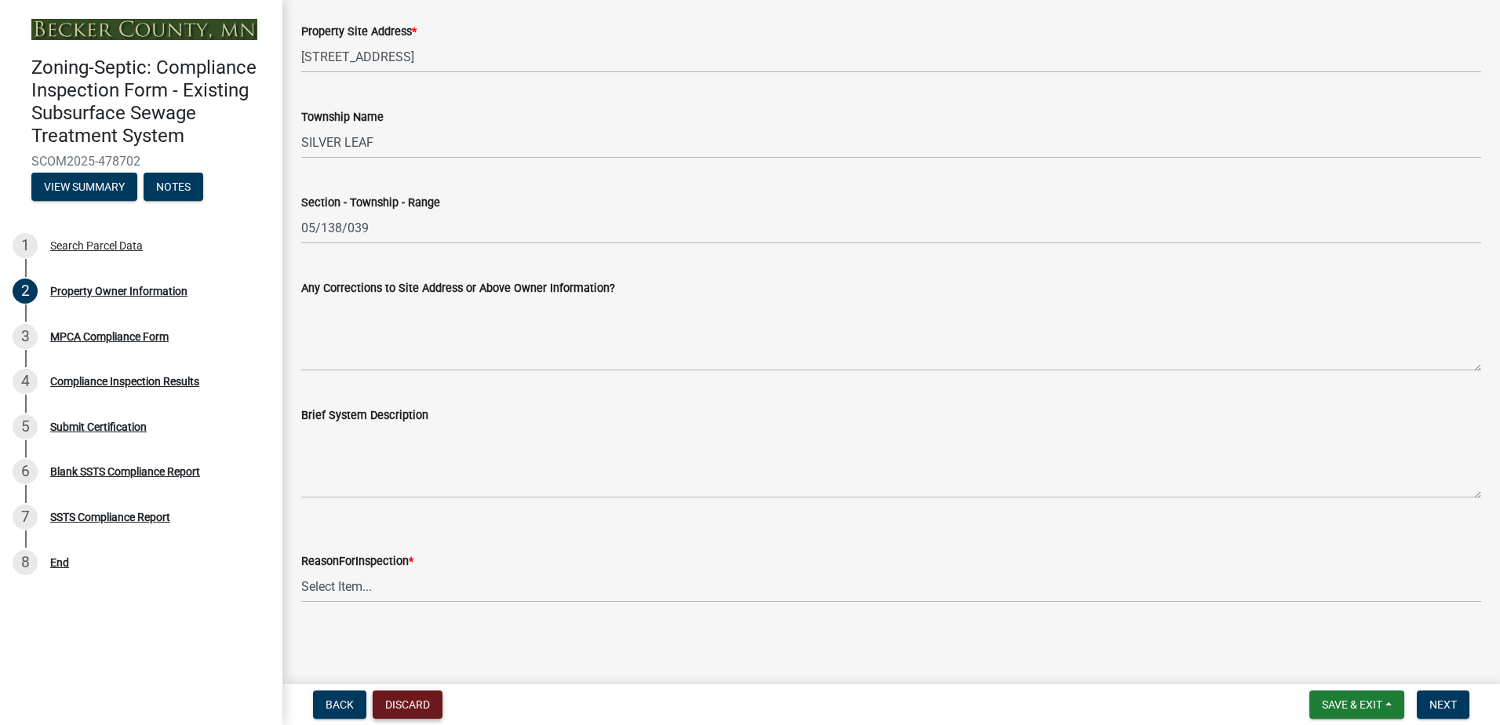  What do you see at coordinates (407, 705) in the screenshot?
I see `button: Discard` at bounding box center [407, 705].